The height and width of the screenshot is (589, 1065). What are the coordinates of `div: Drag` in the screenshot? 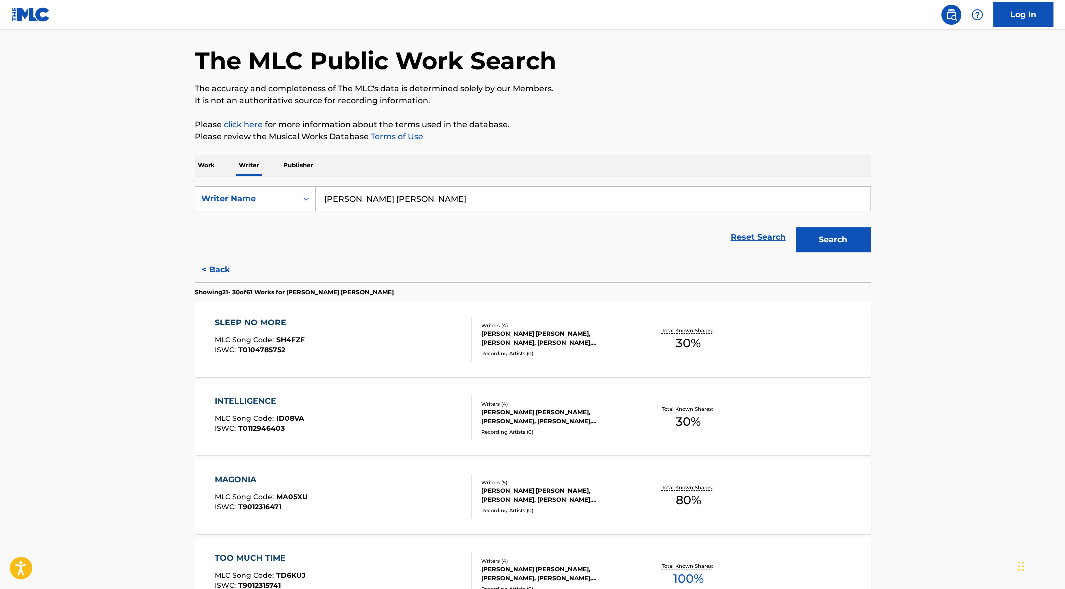 It's located at (1021, 566).